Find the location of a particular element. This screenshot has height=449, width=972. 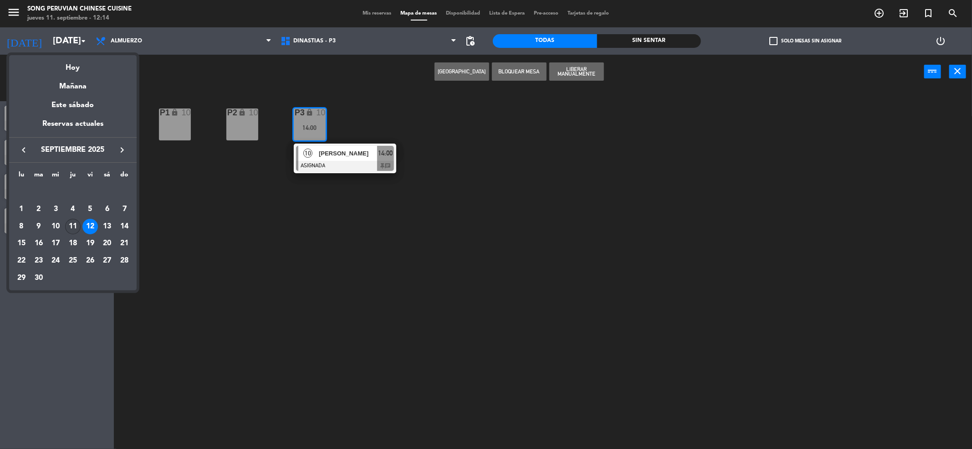

th: martes is located at coordinates (39, 176).